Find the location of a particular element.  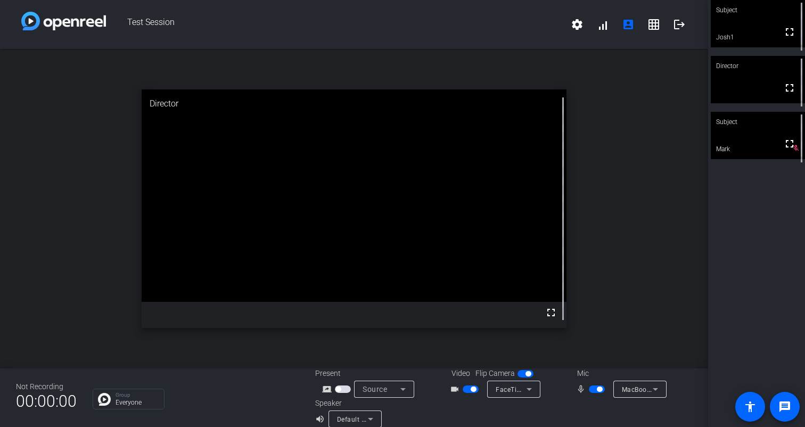

div: Not Recording is located at coordinates (46, 387).